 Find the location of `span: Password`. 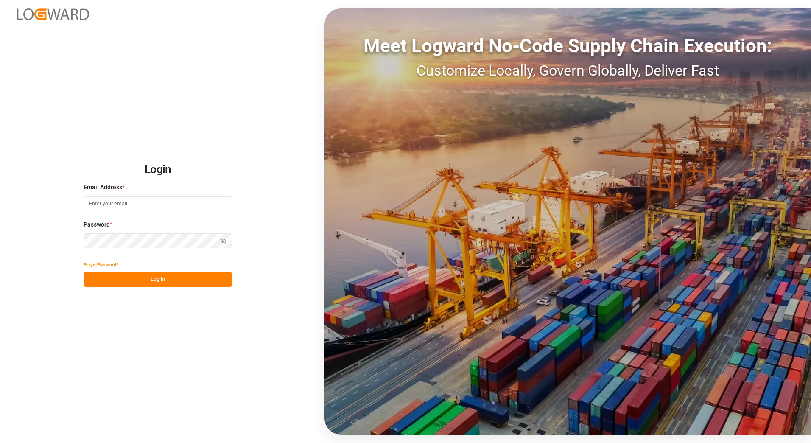

span: Password is located at coordinates (97, 224).